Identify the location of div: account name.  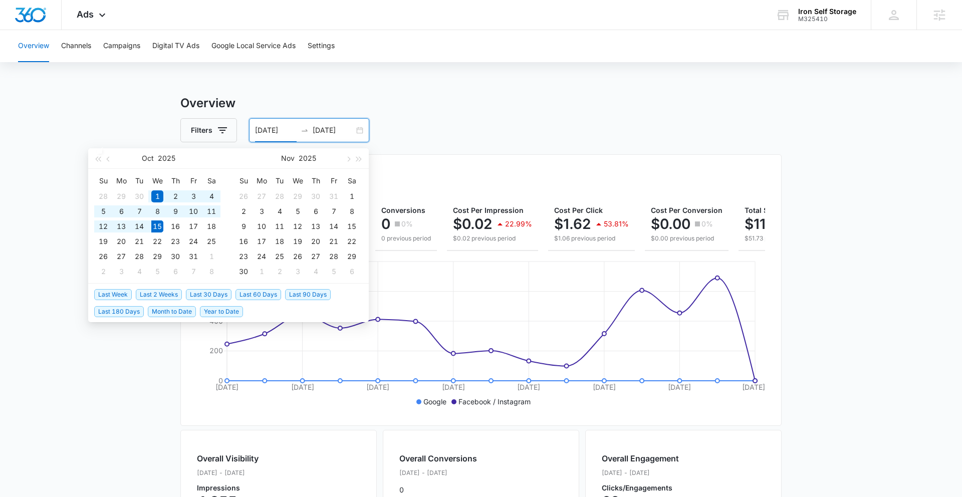
(827, 12).